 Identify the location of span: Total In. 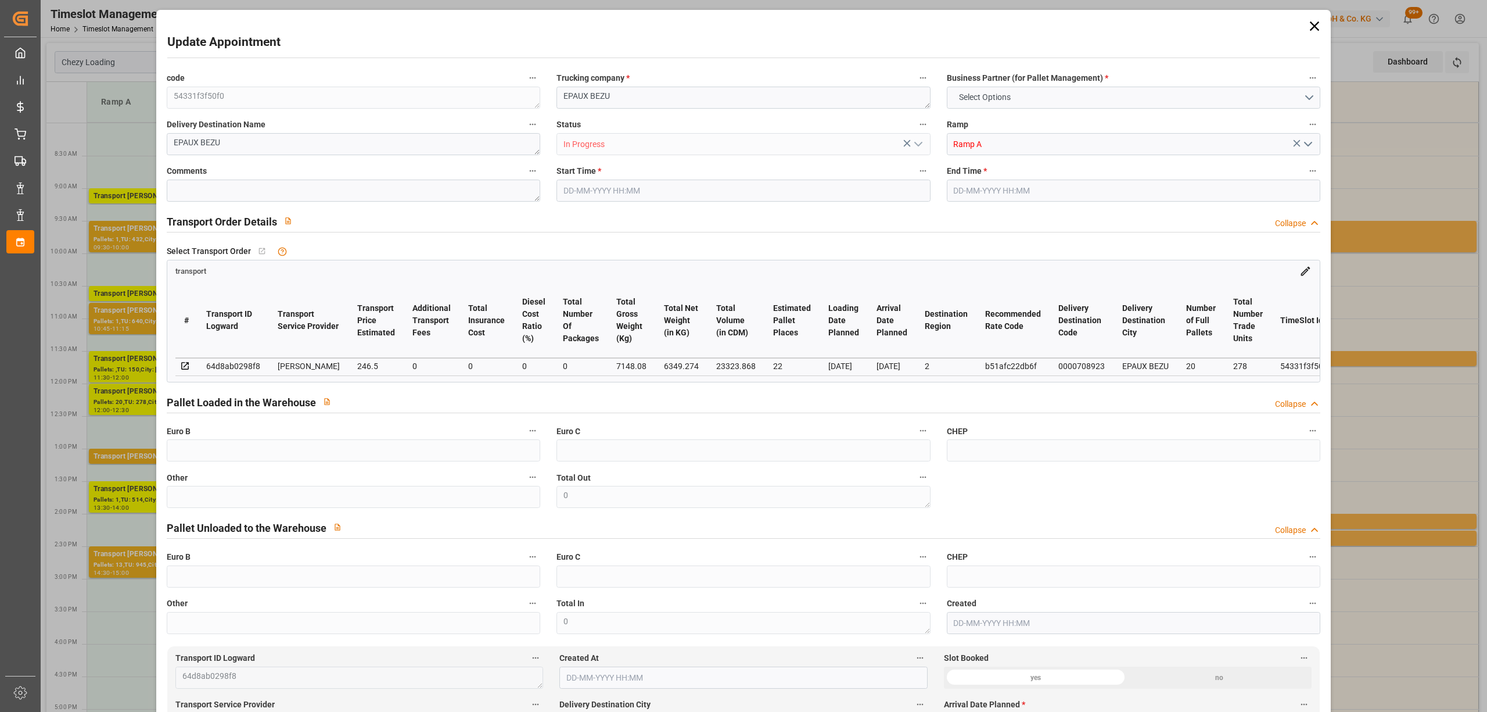
(570, 603).